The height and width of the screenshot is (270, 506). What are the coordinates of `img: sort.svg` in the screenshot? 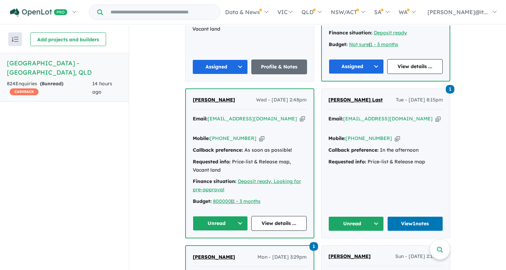 It's located at (15, 39).